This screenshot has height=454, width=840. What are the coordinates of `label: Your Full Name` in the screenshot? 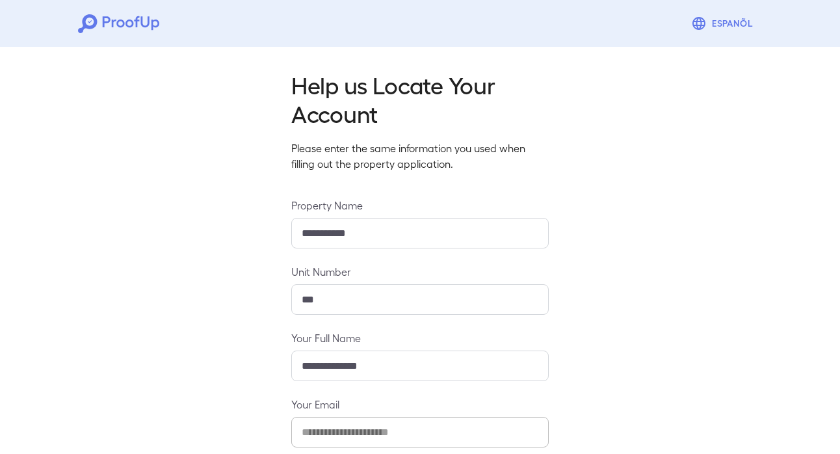 It's located at (420, 337).